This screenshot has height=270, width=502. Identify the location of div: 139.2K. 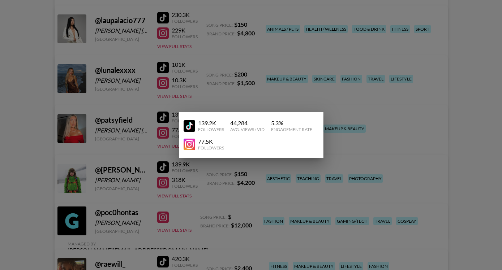
(211, 123).